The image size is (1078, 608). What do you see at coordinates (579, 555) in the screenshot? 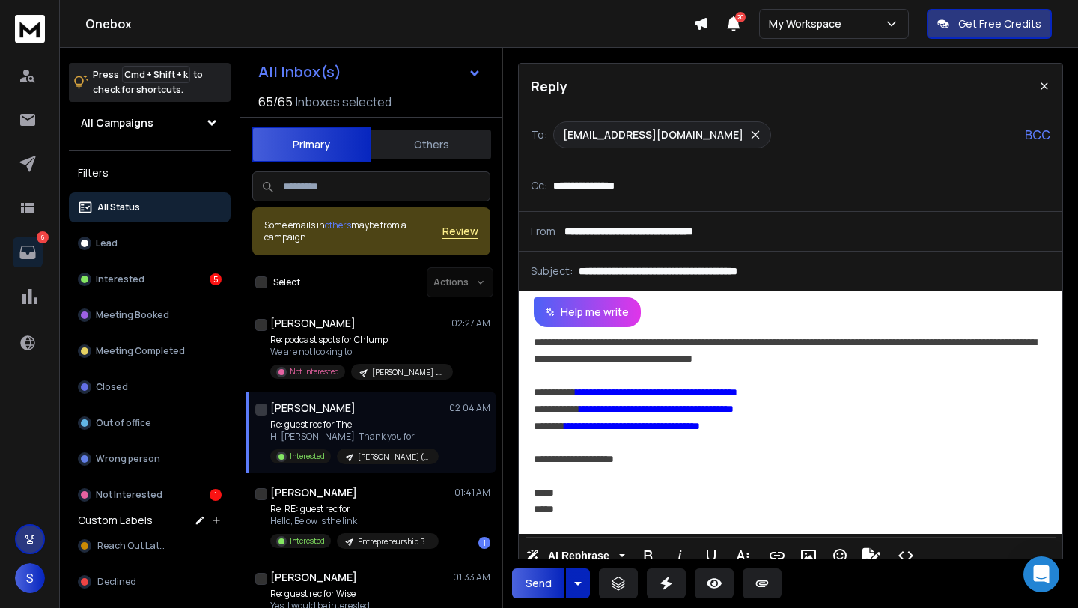
I see `span: AI Rephrase` at bounding box center [579, 555].